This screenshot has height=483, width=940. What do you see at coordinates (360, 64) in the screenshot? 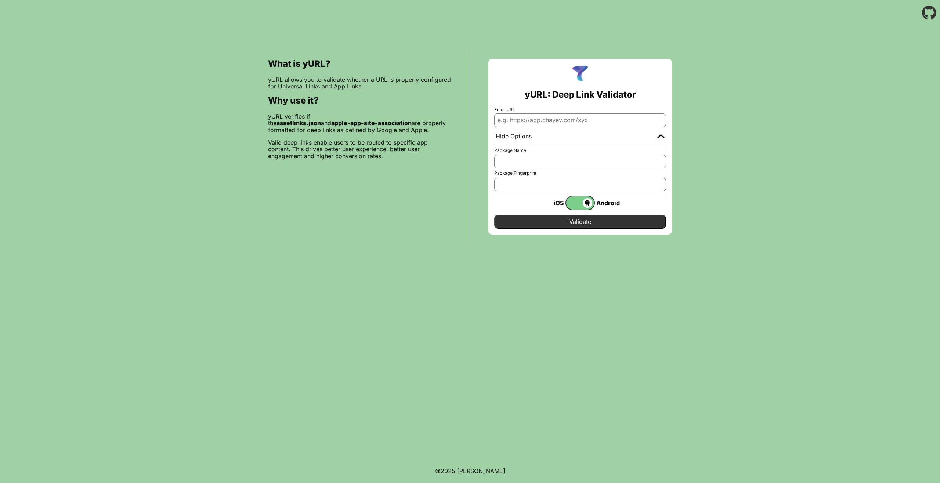
I see `h2: What is yURL?` at bounding box center [360, 64].